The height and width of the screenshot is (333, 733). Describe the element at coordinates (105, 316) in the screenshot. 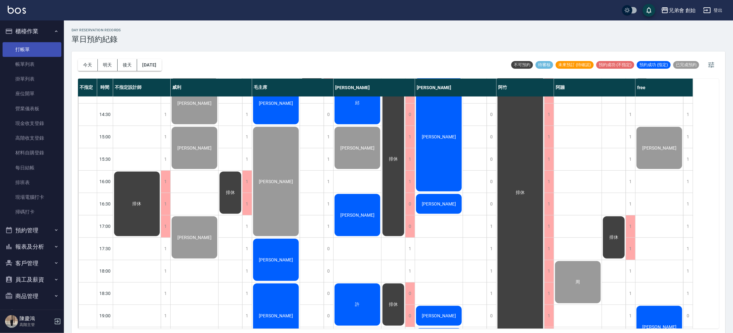

I see `div: 19:00` at that location.